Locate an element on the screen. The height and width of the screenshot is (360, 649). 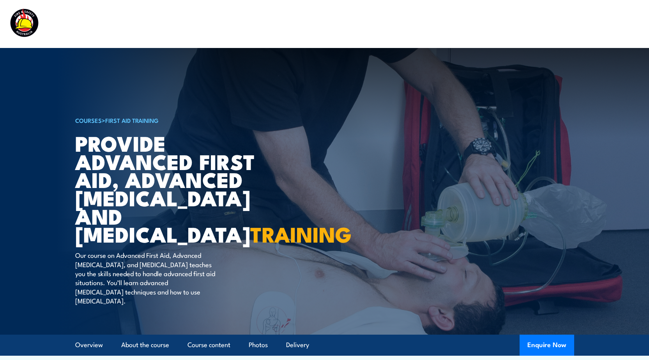
a: Contact is located at coordinates (599, 24).